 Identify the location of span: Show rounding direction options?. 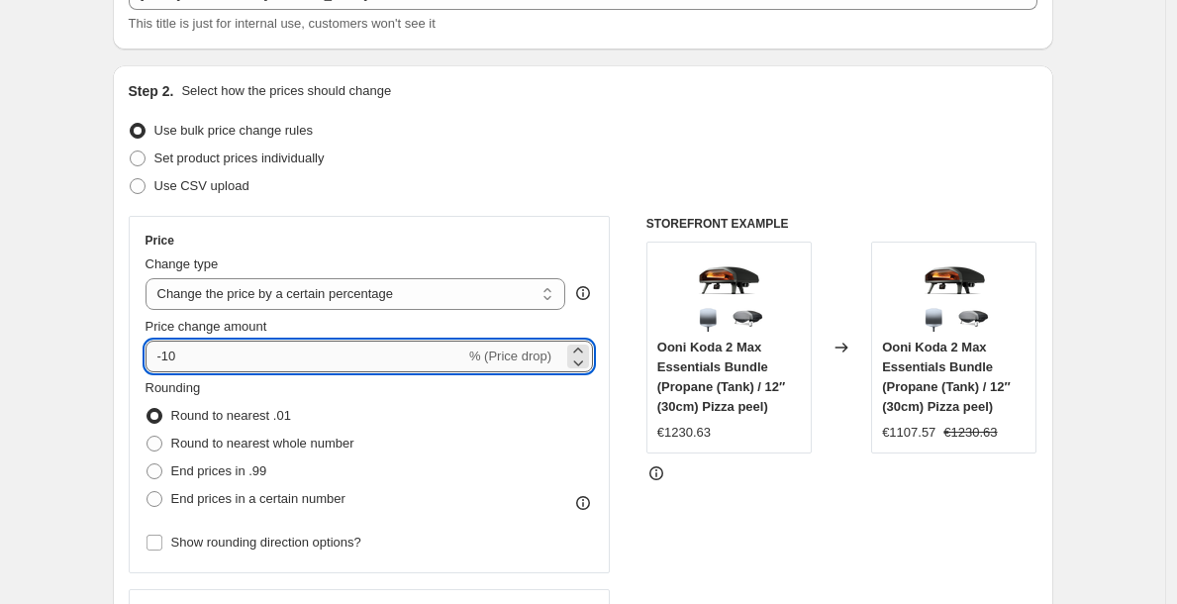
(266, 542).